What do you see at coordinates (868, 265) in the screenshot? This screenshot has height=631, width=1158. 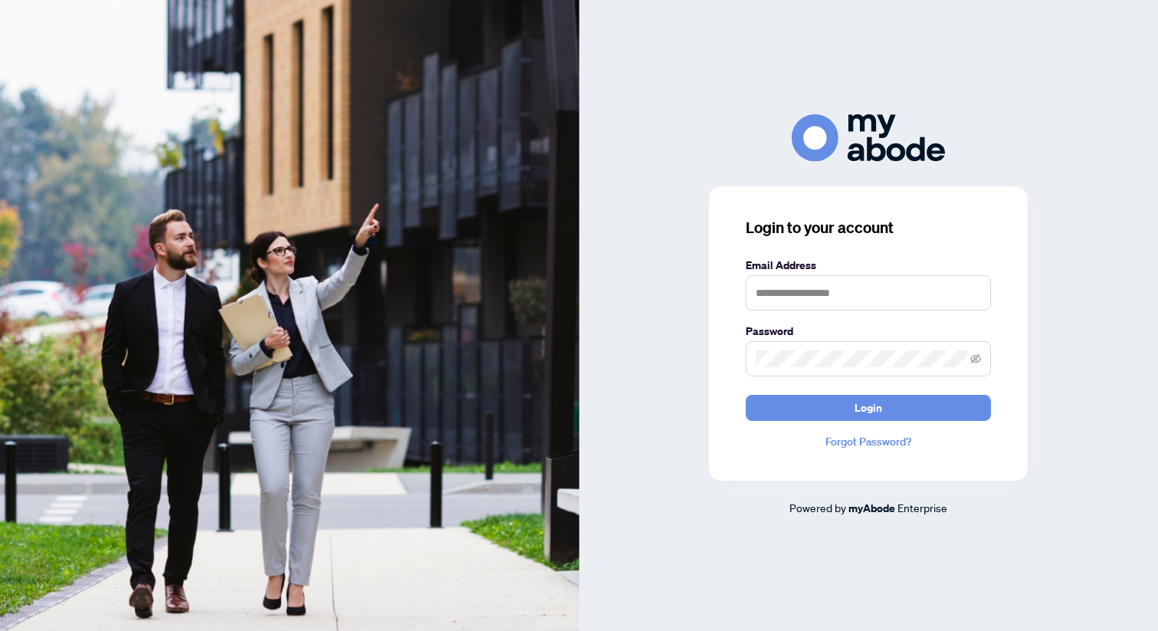 I see `label: Email Address` at bounding box center [868, 265].